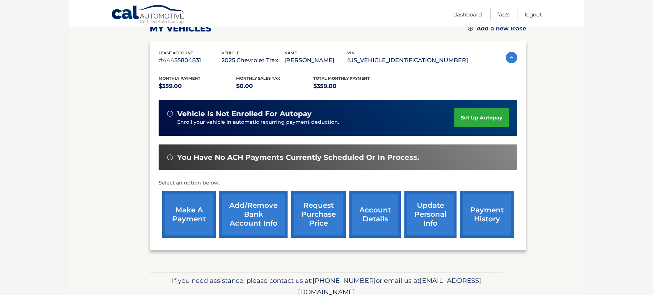  What do you see at coordinates (230, 53) in the screenshot?
I see `span: vehicle` at bounding box center [230, 53].